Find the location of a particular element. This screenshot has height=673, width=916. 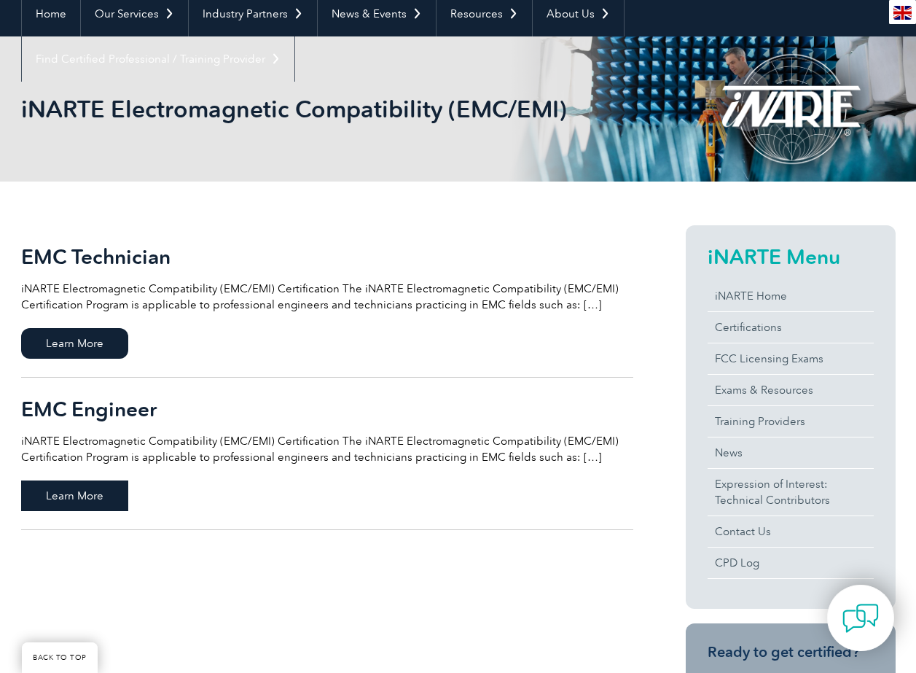

a: Contact Us is located at coordinates (791, 531).